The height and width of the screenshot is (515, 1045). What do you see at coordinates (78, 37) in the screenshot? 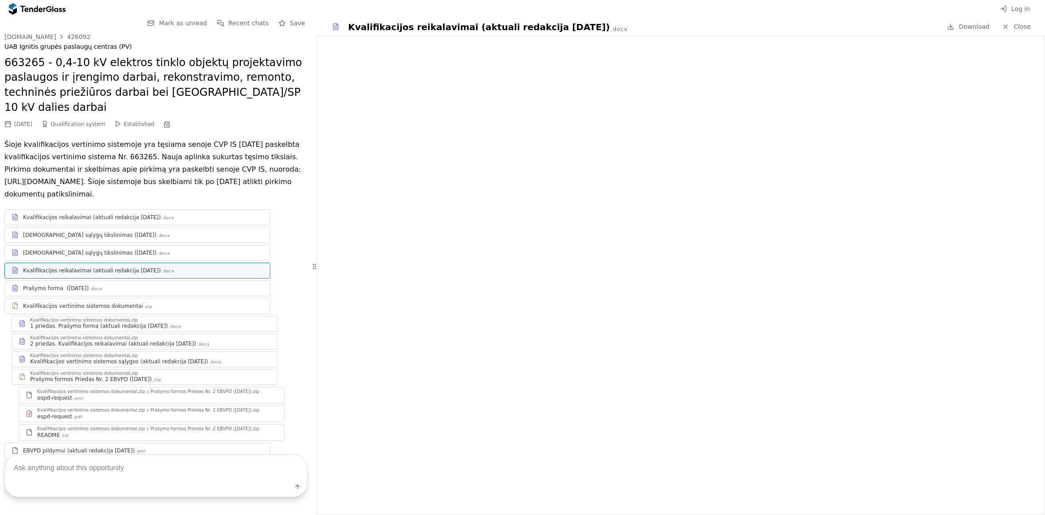
I see `div: 426092` at bounding box center [78, 37].